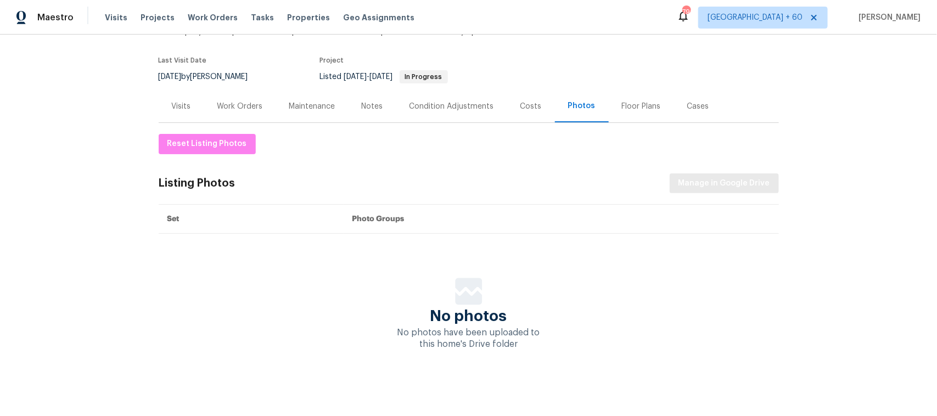  I want to click on div: Maintenance, so click(312, 106).